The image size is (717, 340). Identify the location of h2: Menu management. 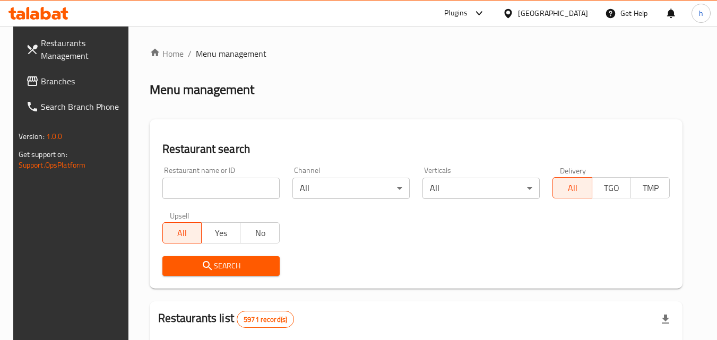
(202, 90).